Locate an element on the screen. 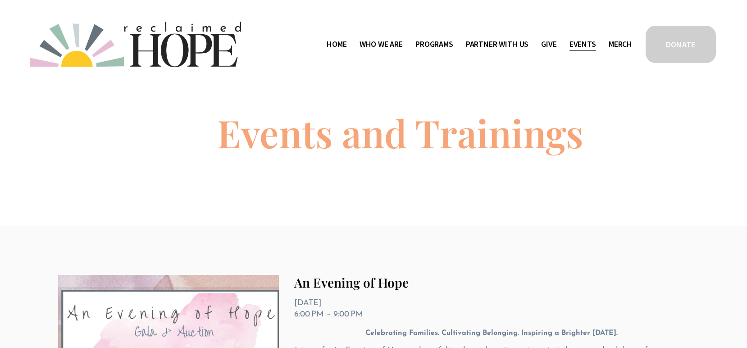 This screenshot has width=747, height=348. time: 9:00 PM is located at coordinates (348, 314).